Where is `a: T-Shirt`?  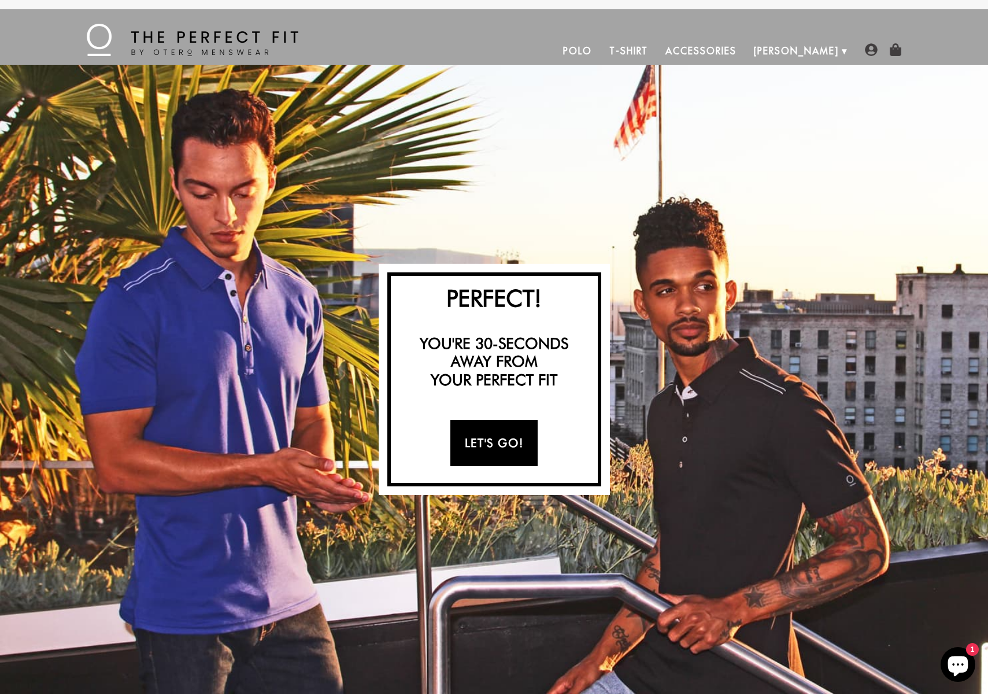 a: T-Shirt is located at coordinates (629, 51).